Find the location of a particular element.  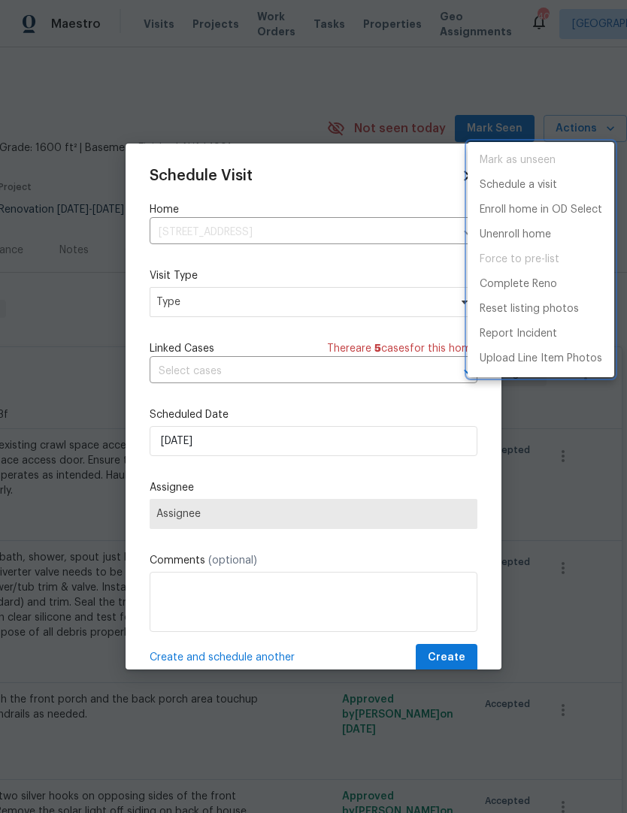

p: Enroll home in OD Select is located at coordinates (540, 210).